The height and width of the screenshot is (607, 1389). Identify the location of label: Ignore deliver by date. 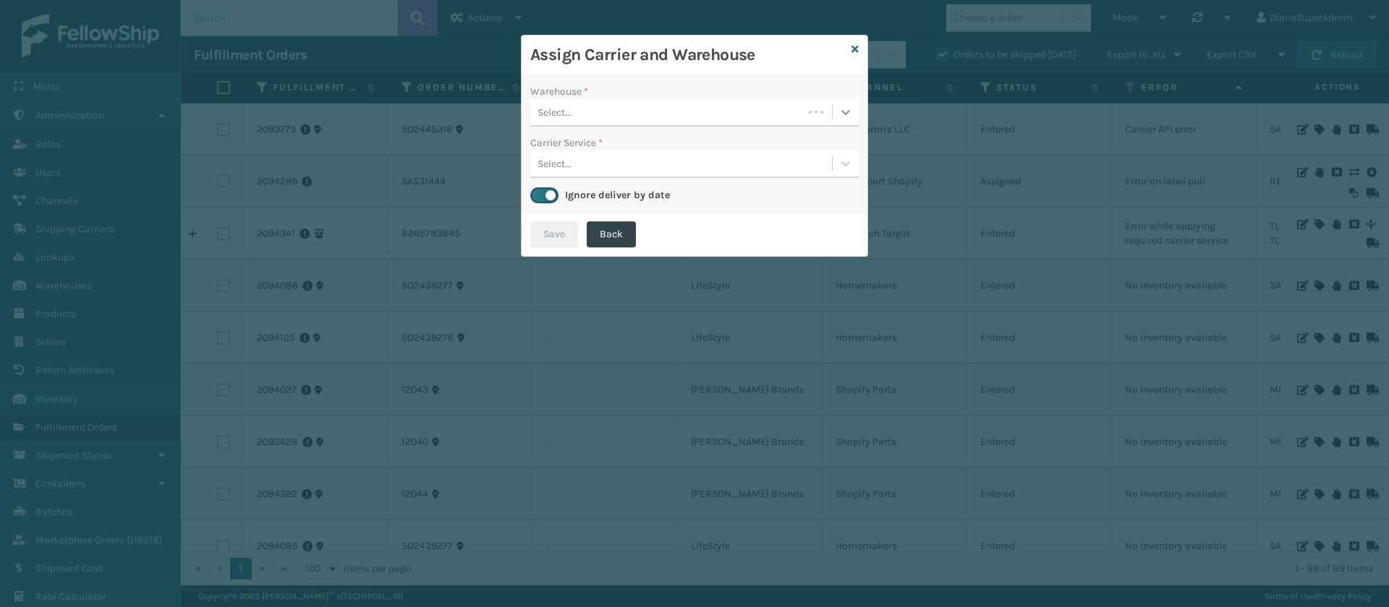
(617, 195).